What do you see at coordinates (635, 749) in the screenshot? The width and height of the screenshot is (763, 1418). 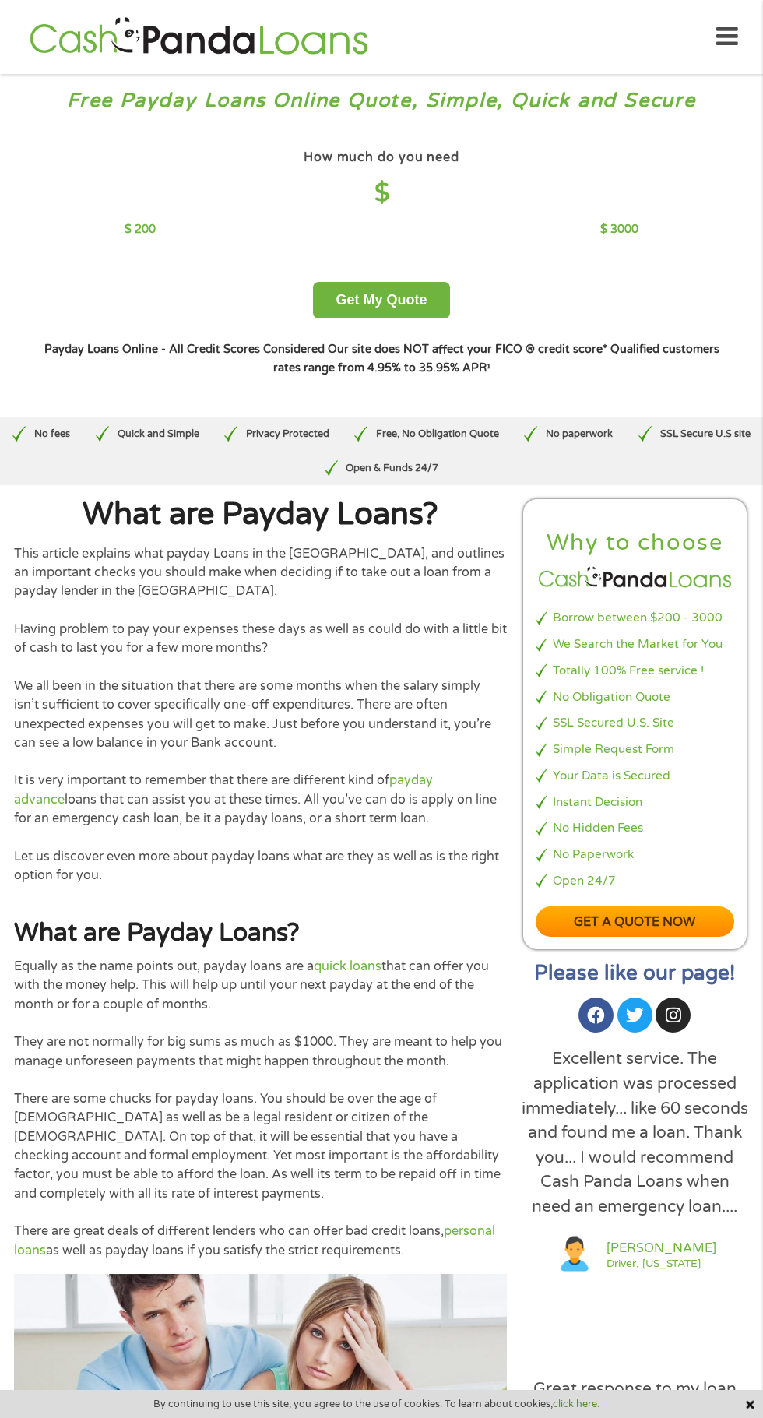 I see `li: Simple Request Form` at bounding box center [635, 749].